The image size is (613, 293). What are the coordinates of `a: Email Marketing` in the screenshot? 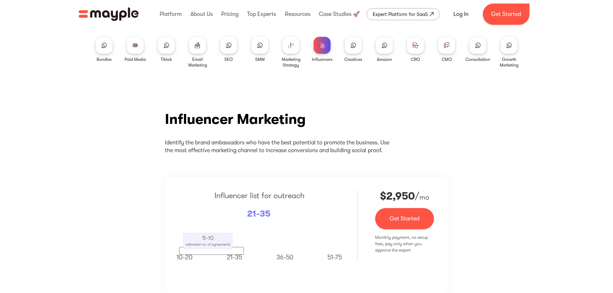 It's located at (198, 52).